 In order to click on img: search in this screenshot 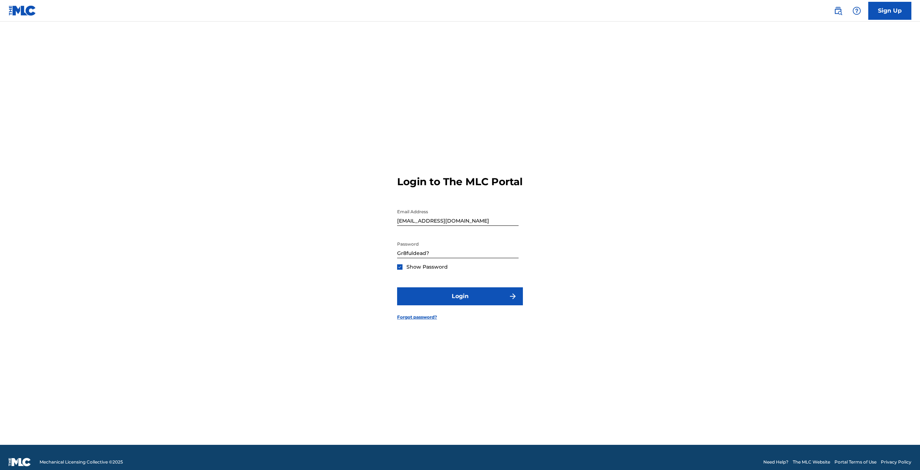, I will do `click(838, 11)`.